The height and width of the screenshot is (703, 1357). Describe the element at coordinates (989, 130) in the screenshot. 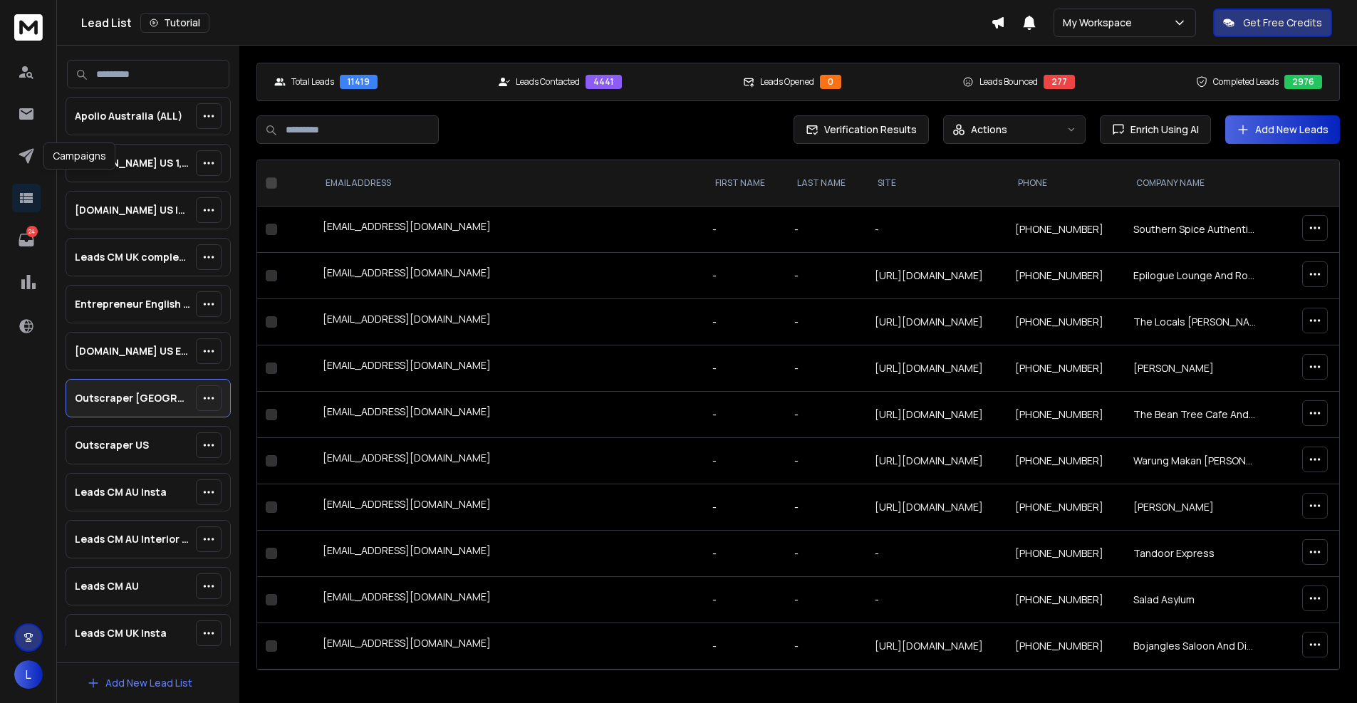

I see `p: Actions` at that location.